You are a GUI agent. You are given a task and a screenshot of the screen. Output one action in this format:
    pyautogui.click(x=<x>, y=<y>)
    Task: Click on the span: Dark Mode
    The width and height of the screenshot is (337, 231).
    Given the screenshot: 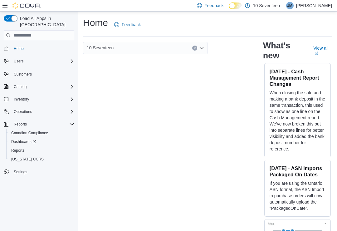 What is the action you would take?
    pyautogui.click(x=229, y=9)
    